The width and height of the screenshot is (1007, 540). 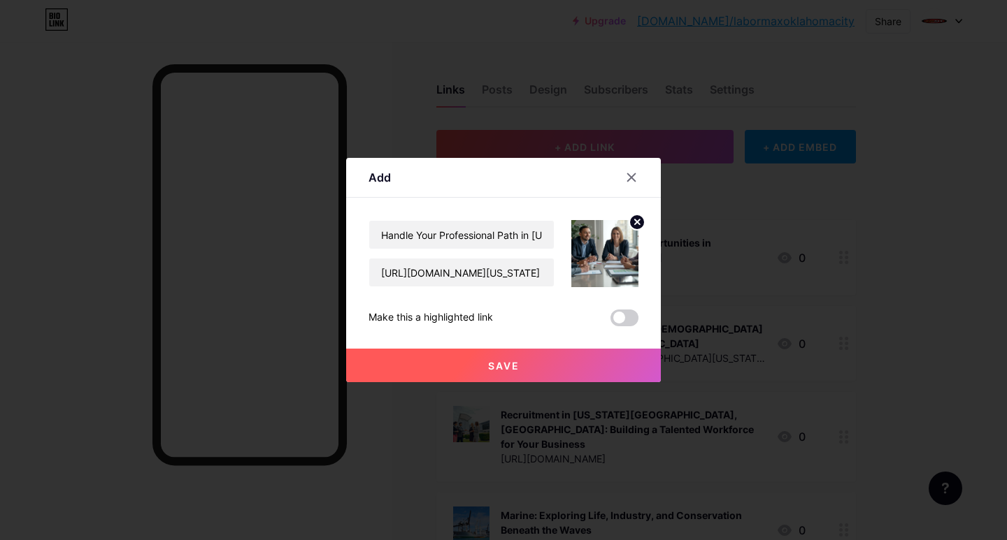 I want to click on div: Make this a highlighted link, so click(x=431, y=318).